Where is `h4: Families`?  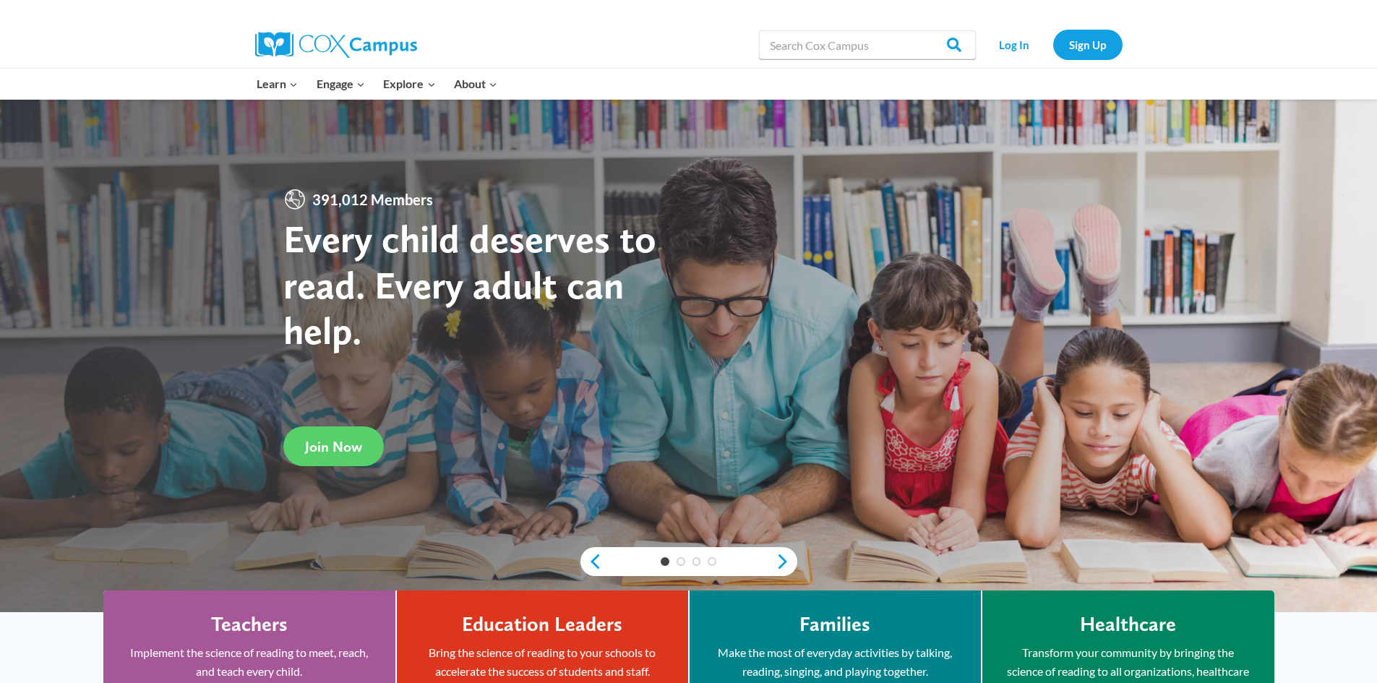
h4: Families is located at coordinates (835, 625).